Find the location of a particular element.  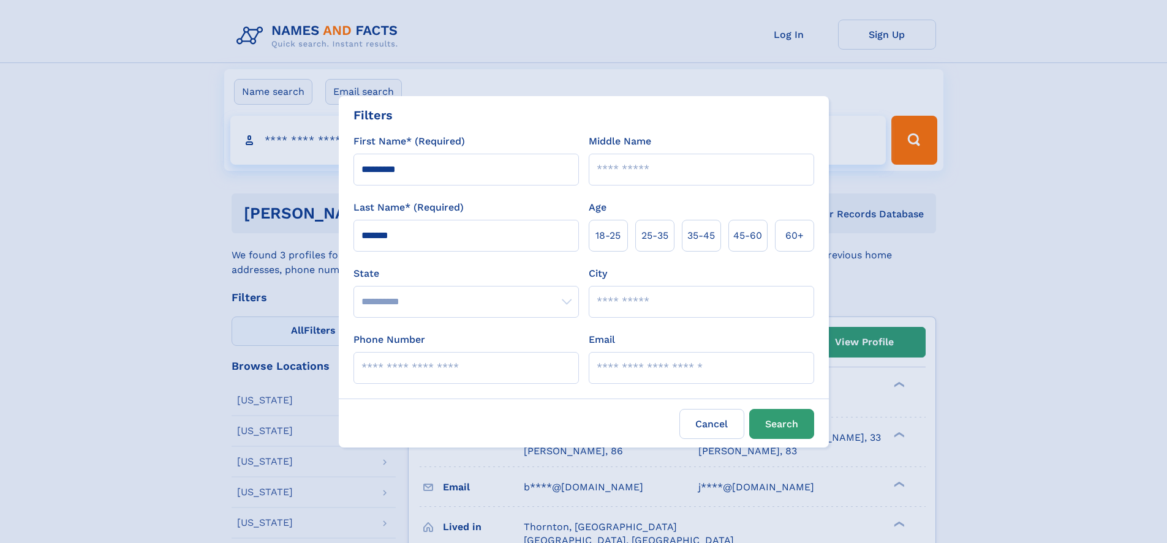

label: Email is located at coordinates (601, 340).